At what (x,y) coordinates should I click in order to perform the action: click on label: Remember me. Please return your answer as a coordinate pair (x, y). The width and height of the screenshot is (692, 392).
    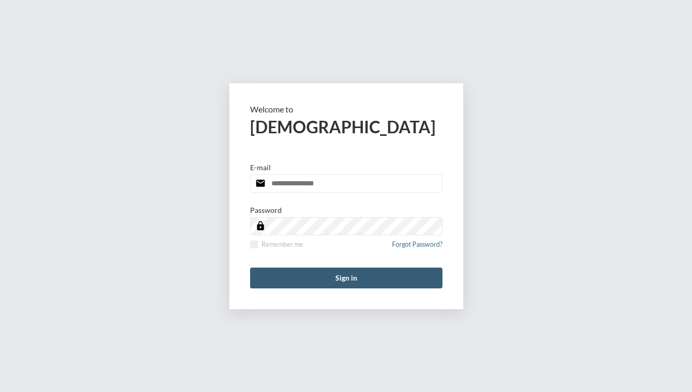
    Looking at the image, I should click on (277, 244).